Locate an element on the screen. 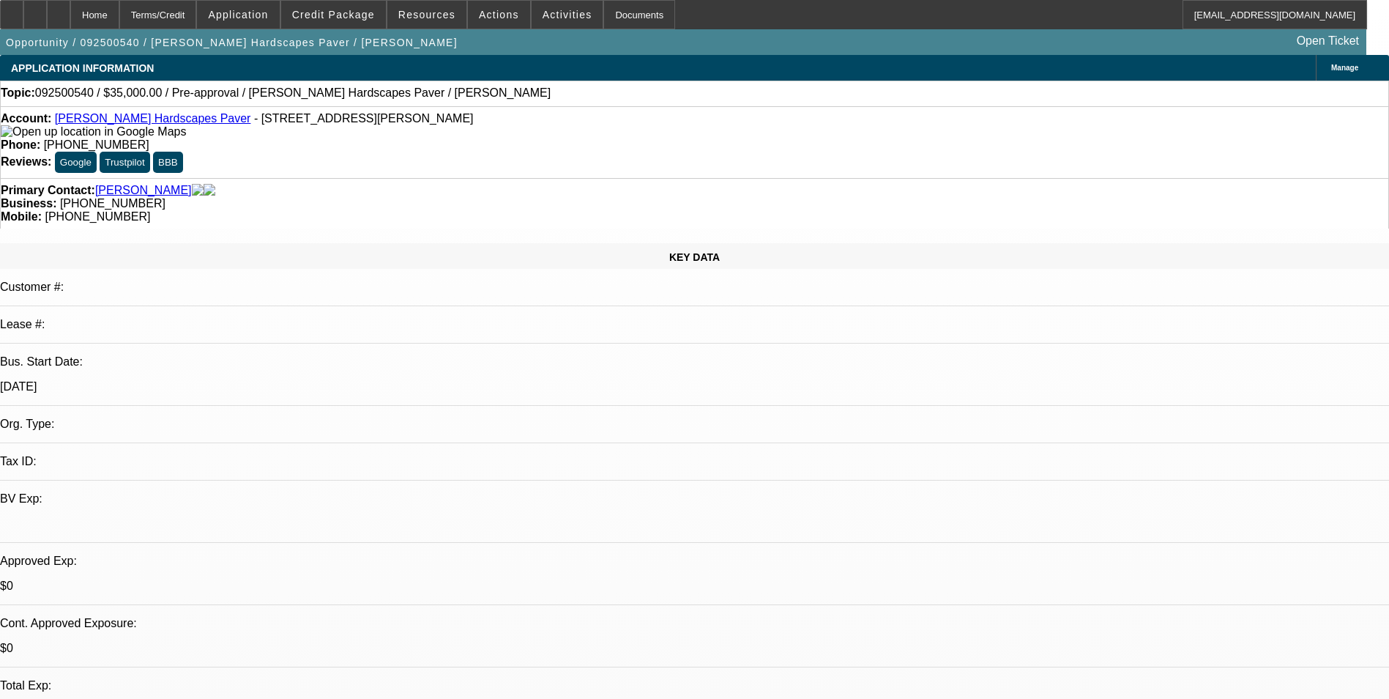 The image size is (1389, 699). button: BBB is located at coordinates (168, 162).